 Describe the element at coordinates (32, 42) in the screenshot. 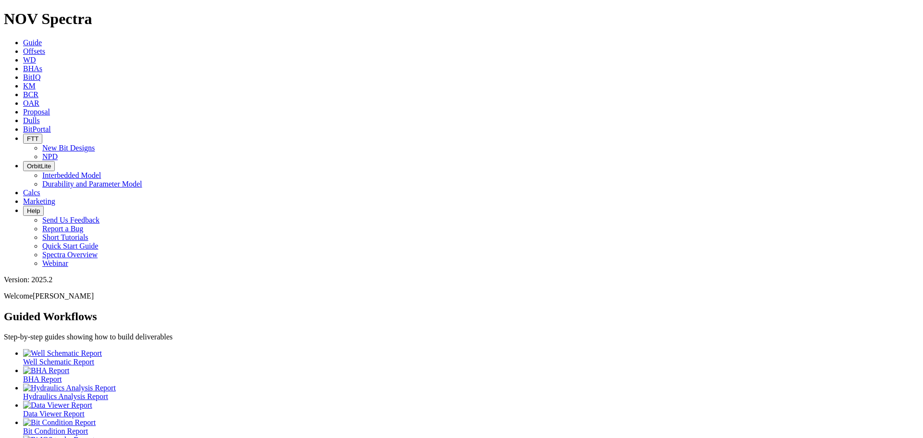

I see `a: Guide` at that location.